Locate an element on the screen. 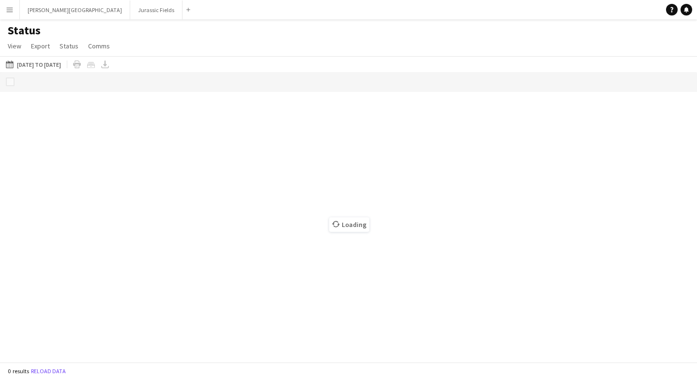  span: Export is located at coordinates (40, 46).